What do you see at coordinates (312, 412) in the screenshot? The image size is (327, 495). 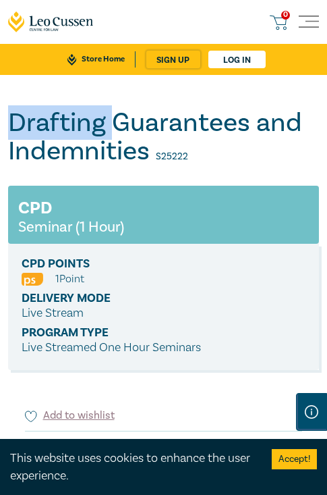 I see `img: Information Icon` at bounding box center [312, 412].